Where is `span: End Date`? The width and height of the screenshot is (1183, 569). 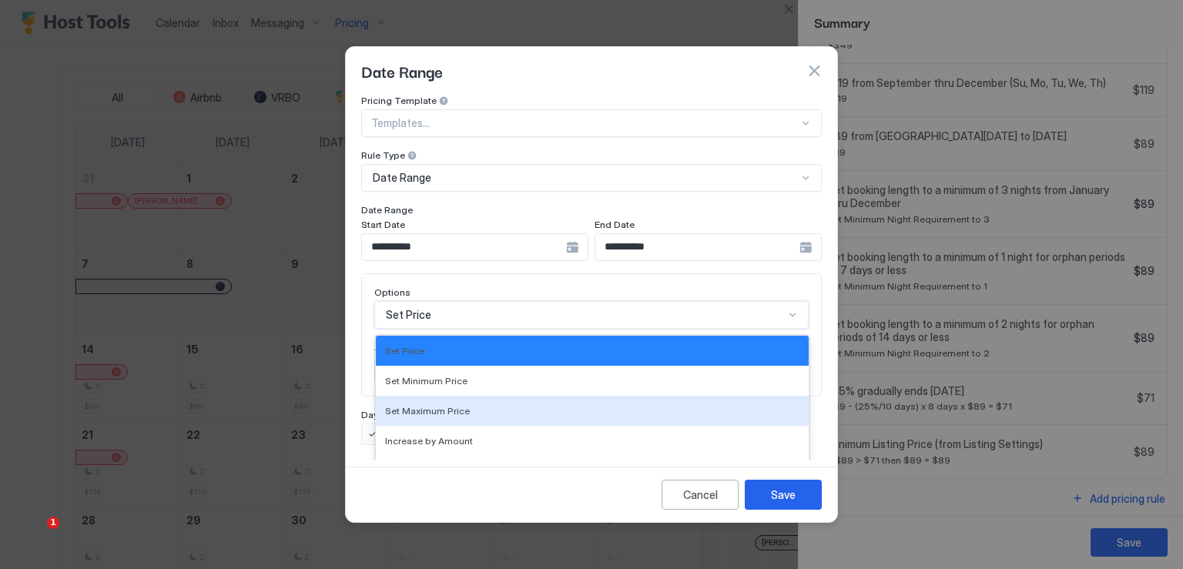
span: End Date is located at coordinates (615, 224).